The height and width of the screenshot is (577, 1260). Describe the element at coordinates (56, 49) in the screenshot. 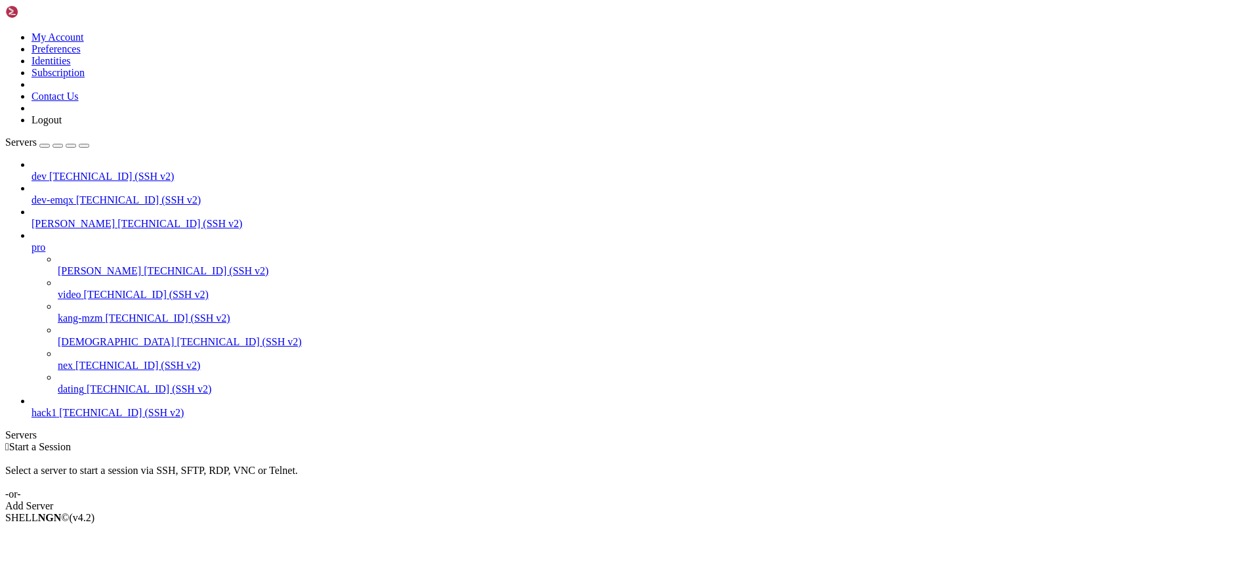

I see `a: Preferences` at that location.